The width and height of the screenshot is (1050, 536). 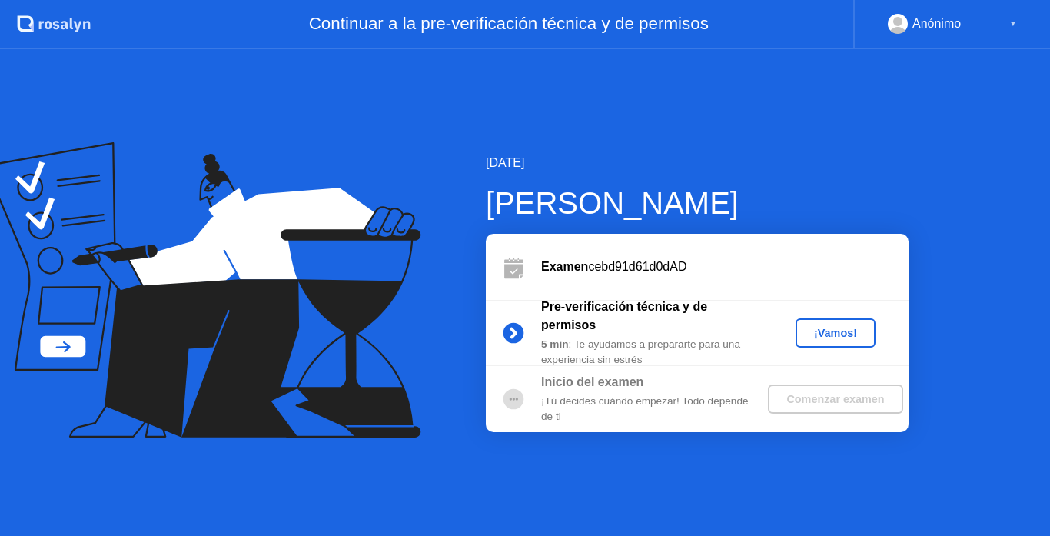 I want to click on button: ¡Vamos!, so click(x=835, y=333).